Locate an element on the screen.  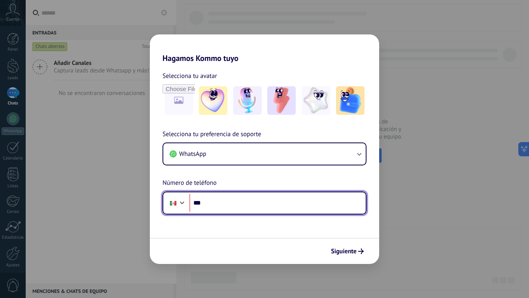
h2: Hagamos Kommo tuyo is located at coordinates (264, 49).